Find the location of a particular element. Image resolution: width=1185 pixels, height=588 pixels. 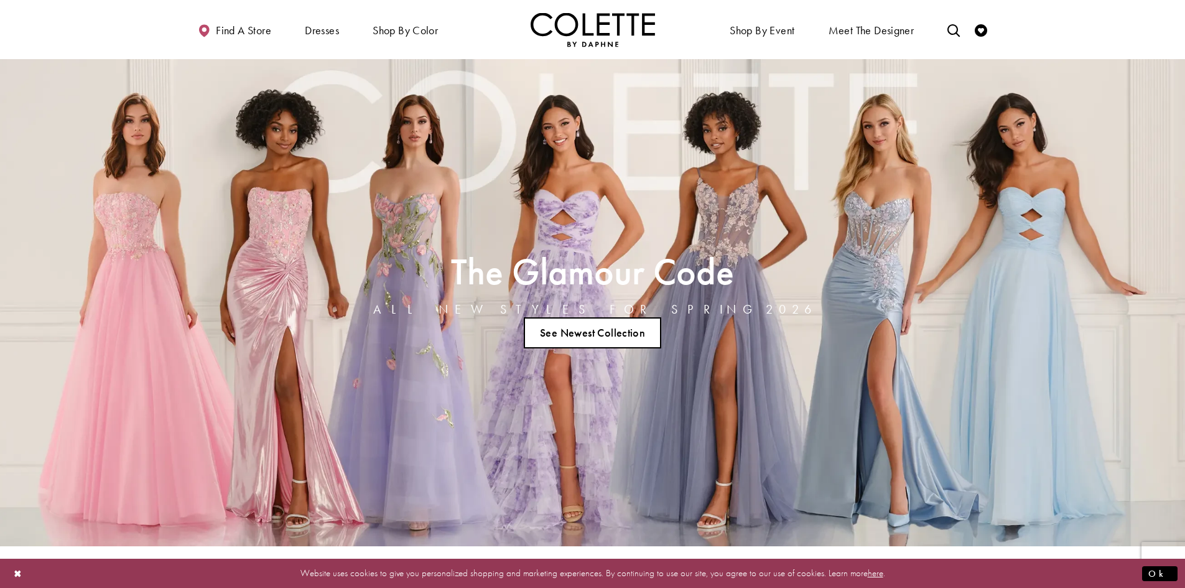

a: here is located at coordinates (875, 573).